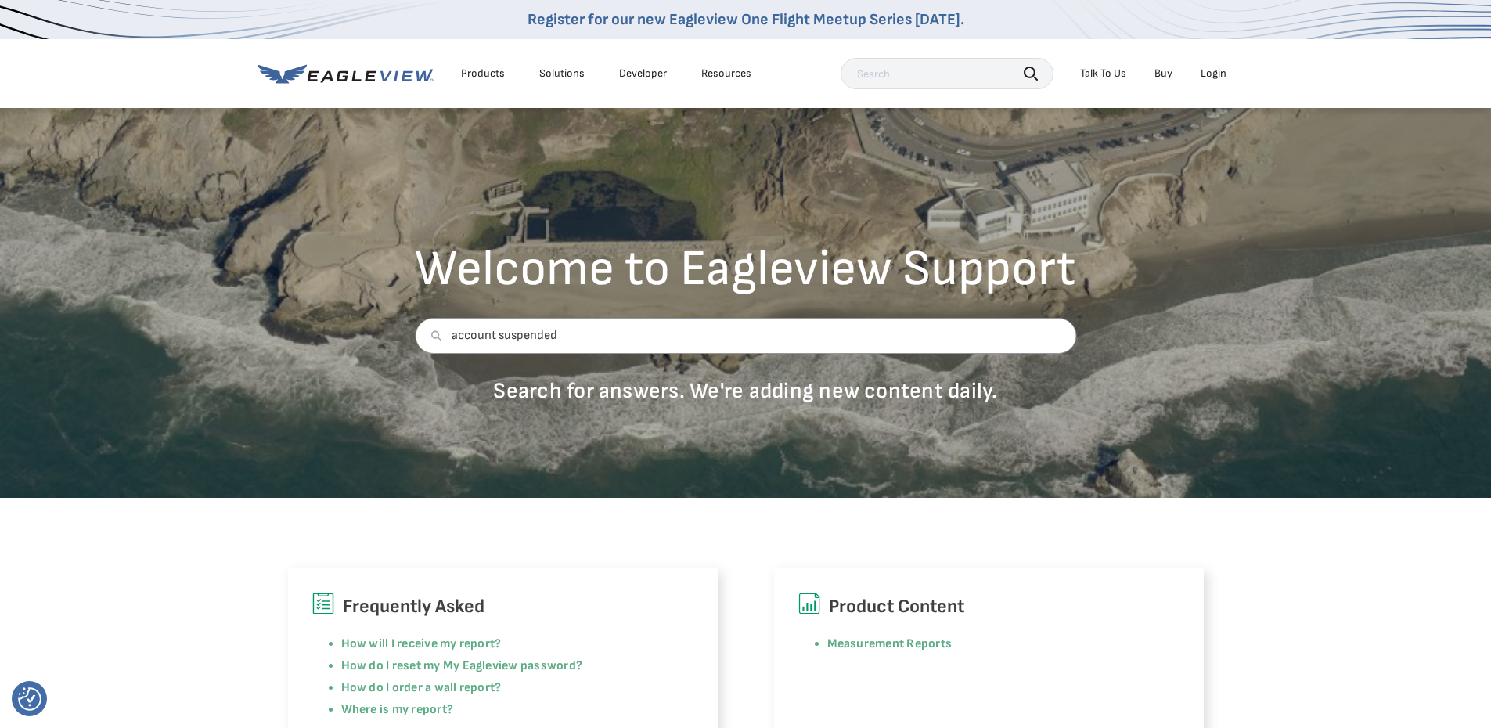 The height and width of the screenshot is (728, 1491). Describe the element at coordinates (745, 390) in the screenshot. I see `p: Search for answers. We're adding new content daily.` at that location.